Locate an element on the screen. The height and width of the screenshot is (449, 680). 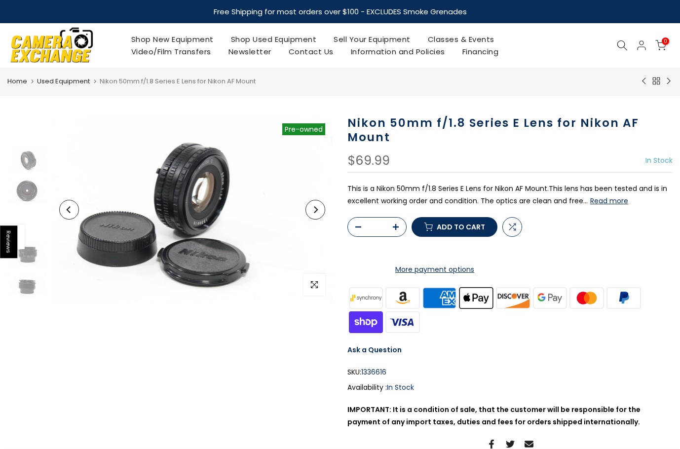
a: Ask a Question is located at coordinates (375, 350).